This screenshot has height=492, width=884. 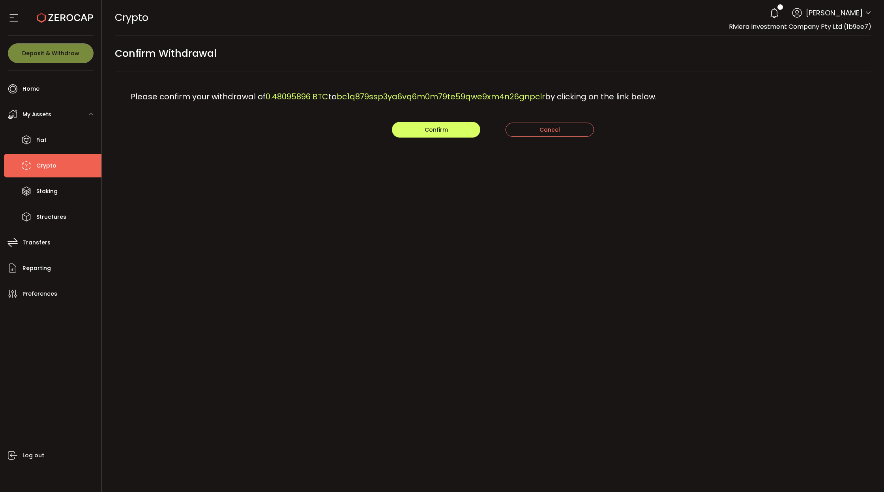 What do you see at coordinates (780, 7) in the screenshot?
I see `span: 1` at bounding box center [780, 7].